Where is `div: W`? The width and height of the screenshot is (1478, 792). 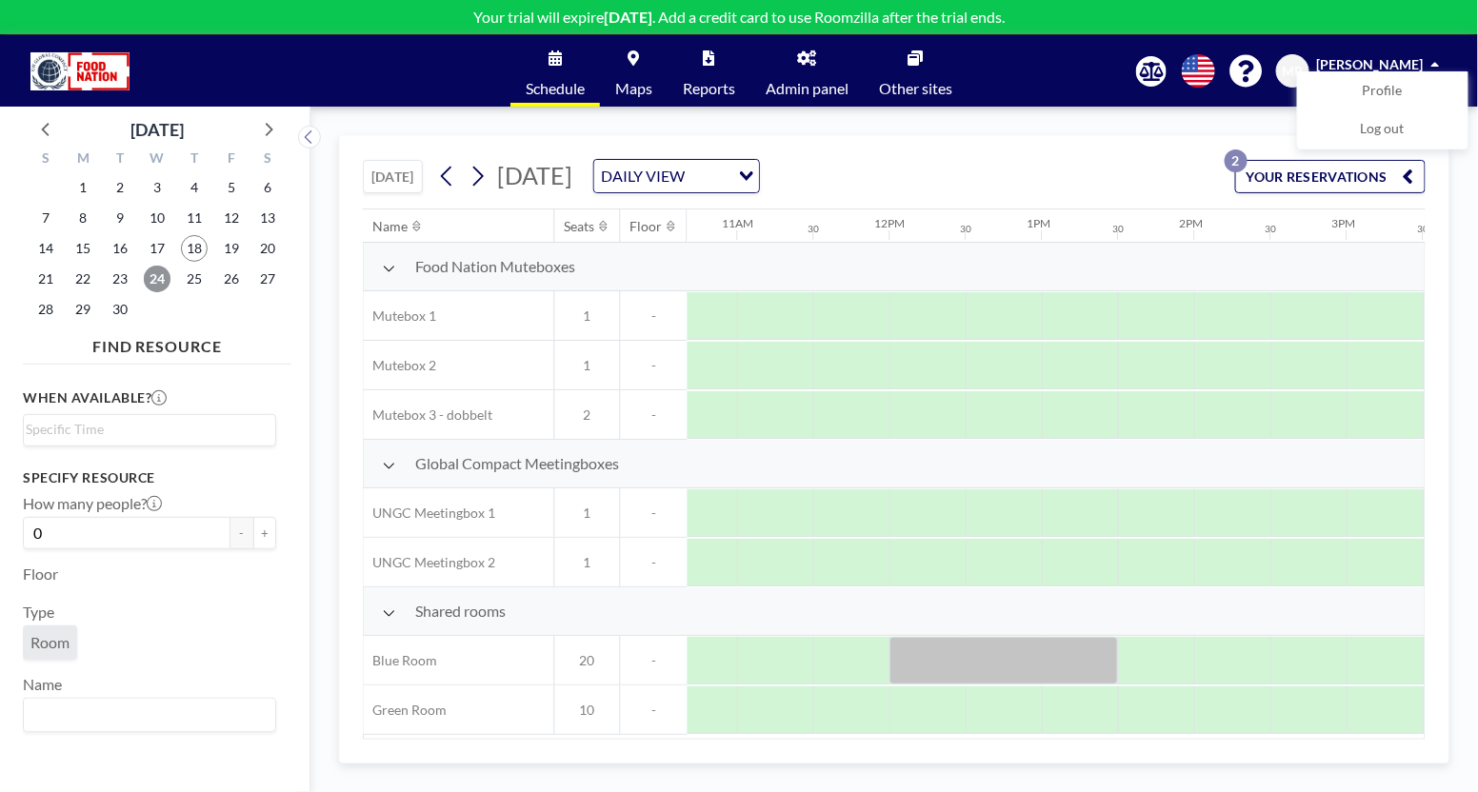
div: W is located at coordinates (157, 160).